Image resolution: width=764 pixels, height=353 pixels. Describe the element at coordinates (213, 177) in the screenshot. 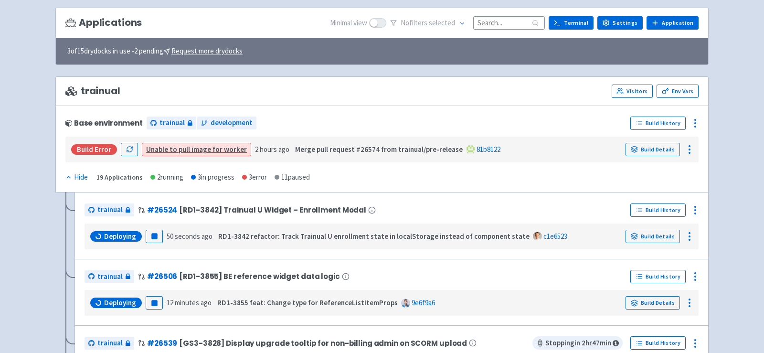

I see `div: 3 in progress` at that location.